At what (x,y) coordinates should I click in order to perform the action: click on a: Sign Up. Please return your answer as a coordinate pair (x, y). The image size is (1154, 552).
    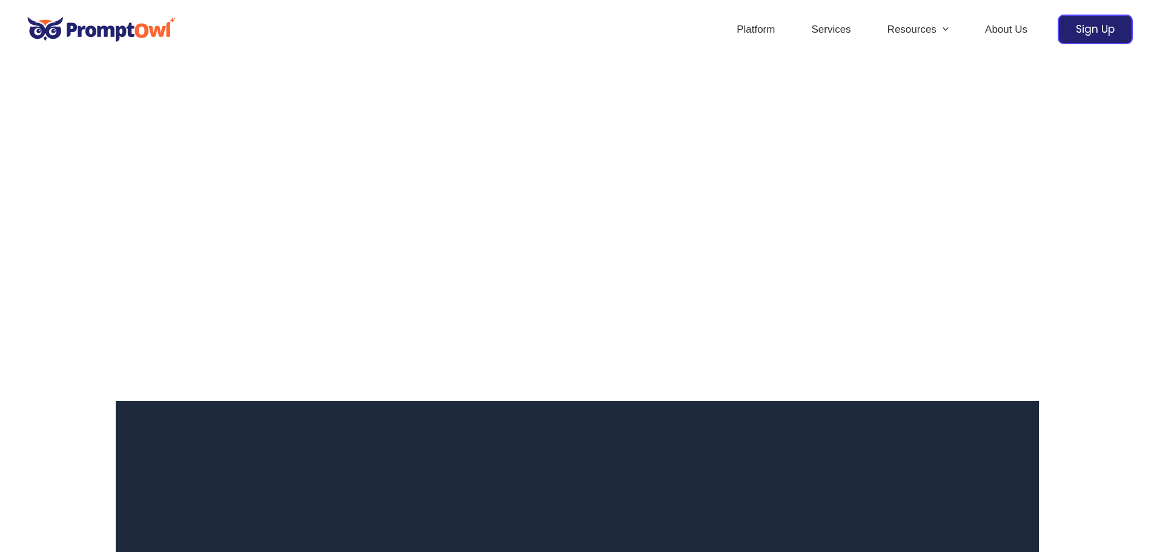
    Looking at the image, I should click on (1095, 29).